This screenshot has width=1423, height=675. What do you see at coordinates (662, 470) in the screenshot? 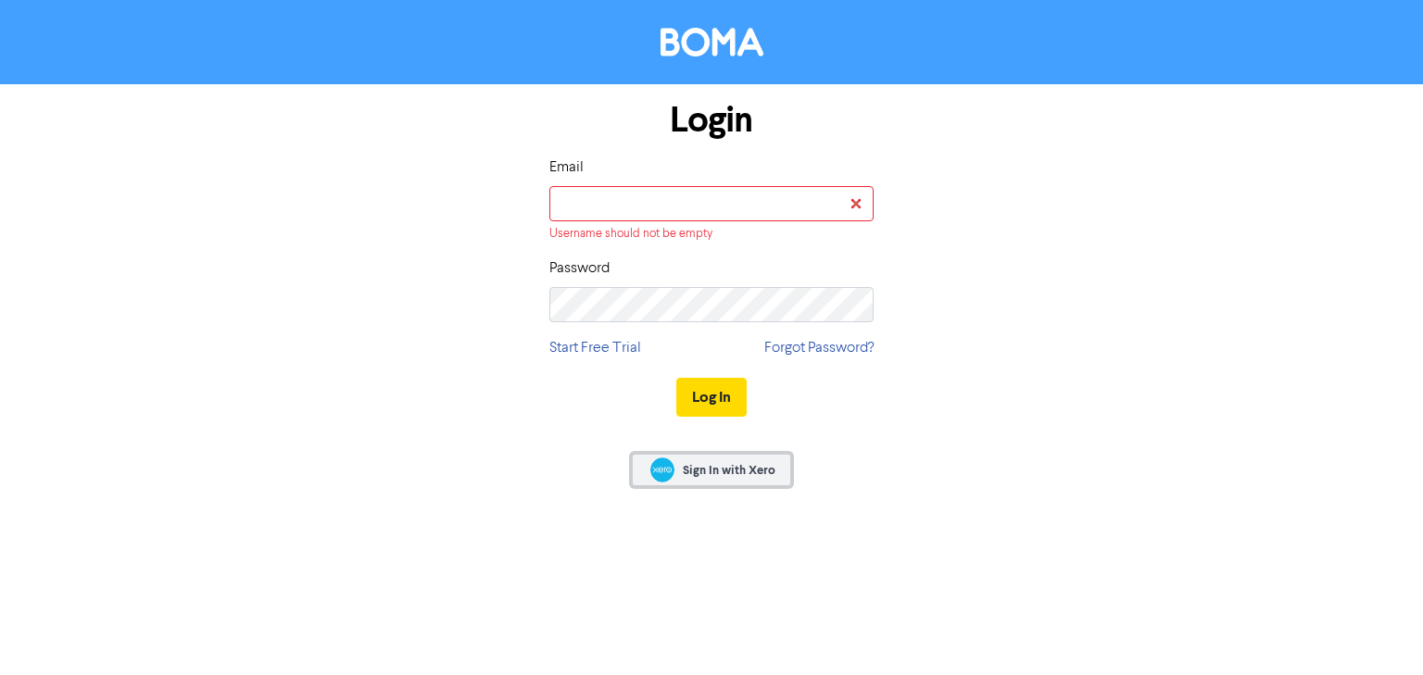
I see `img: Xero logo` at bounding box center [662, 470].